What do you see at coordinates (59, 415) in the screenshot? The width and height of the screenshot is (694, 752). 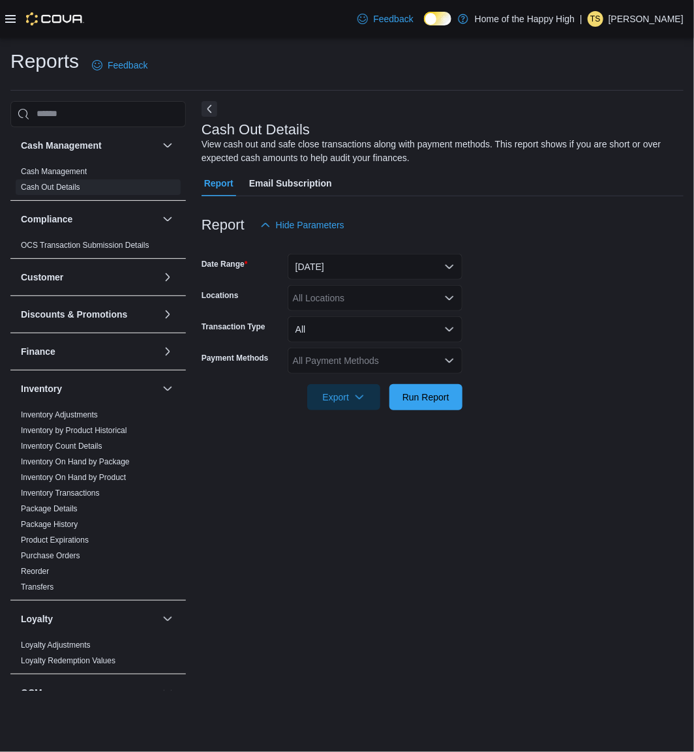 I see `span: Inventory Adjustments` at bounding box center [59, 415].